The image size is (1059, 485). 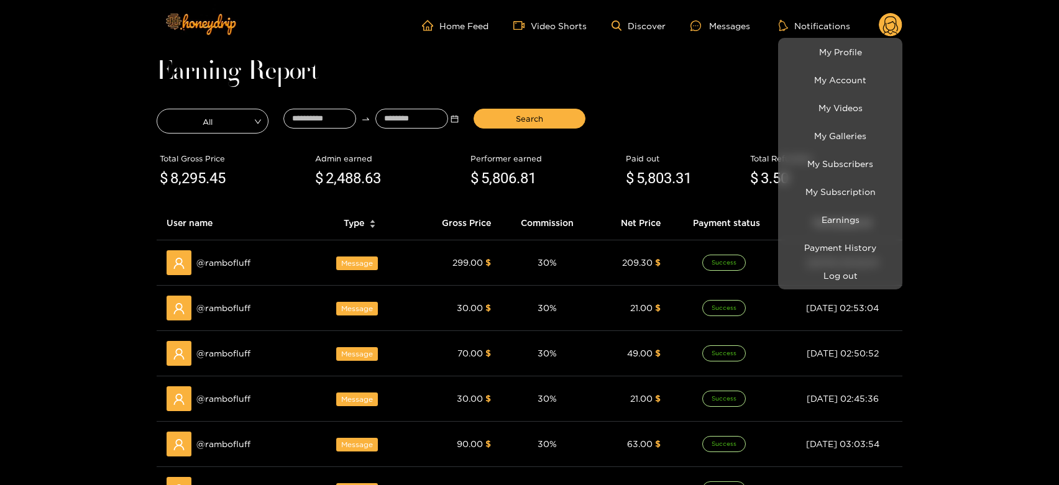 I want to click on a: Earnings, so click(x=840, y=219).